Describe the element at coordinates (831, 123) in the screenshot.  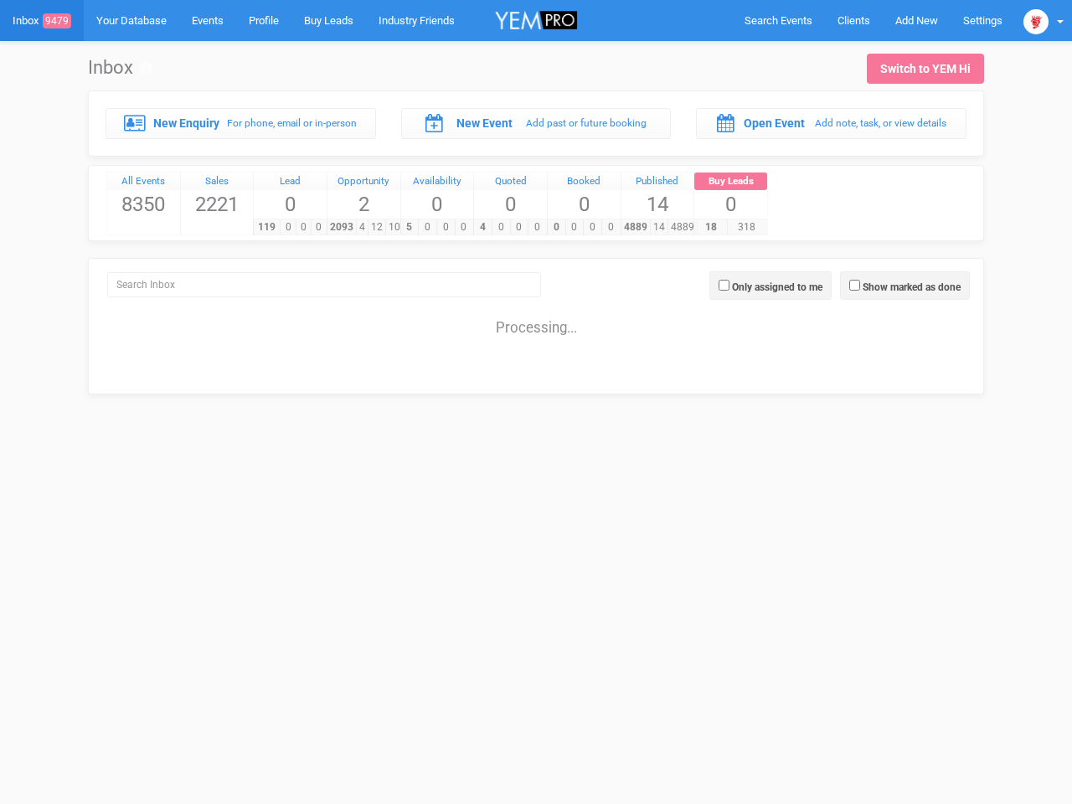
I see `a: Open Event Add note, task, or view details` at that location.